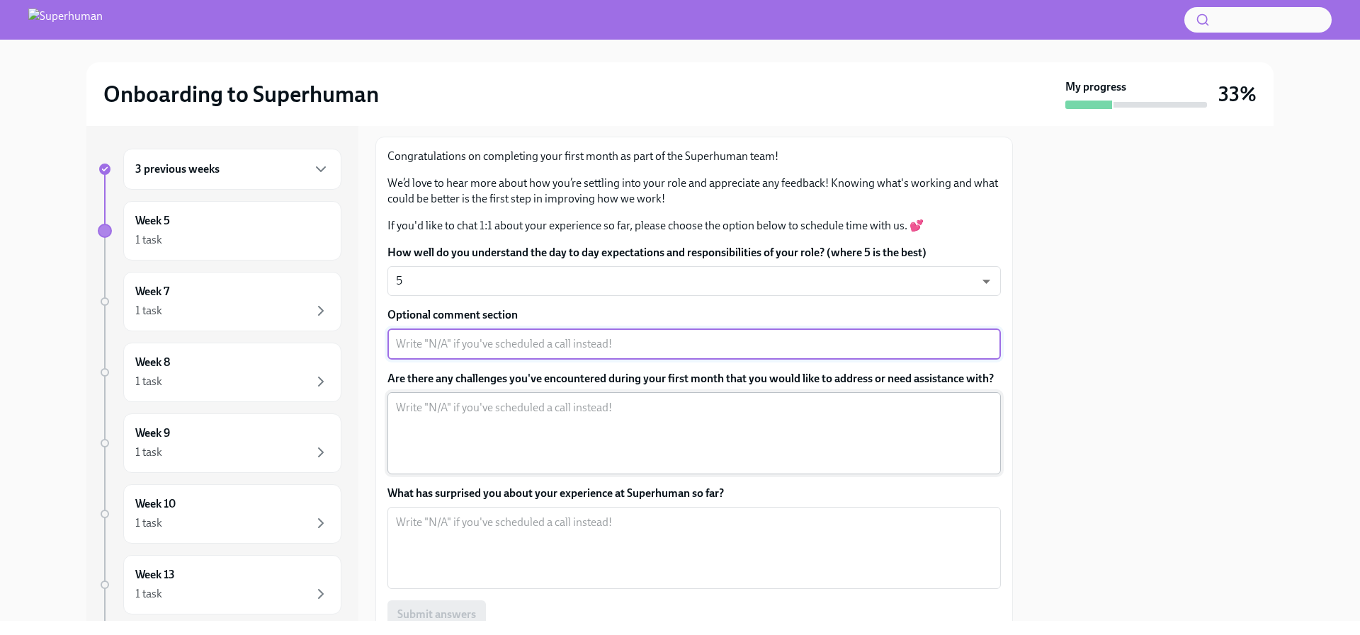 The height and width of the screenshot is (635, 1360). What do you see at coordinates (241, 94) in the screenshot?
I see `h2: Onboarding to Superhuman` at bounding box center [241, 94].